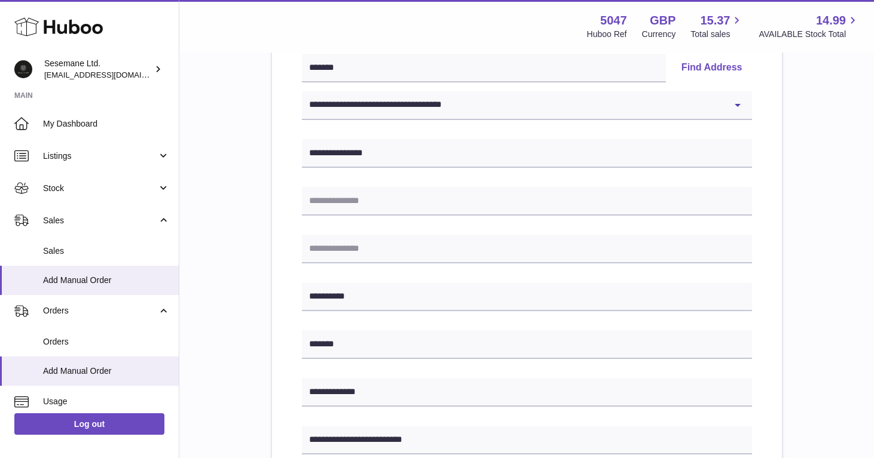  What do you see at coordinates (712, 68) in the screenshot?
I see `button: Find Address` at bounding box center [712, 68].